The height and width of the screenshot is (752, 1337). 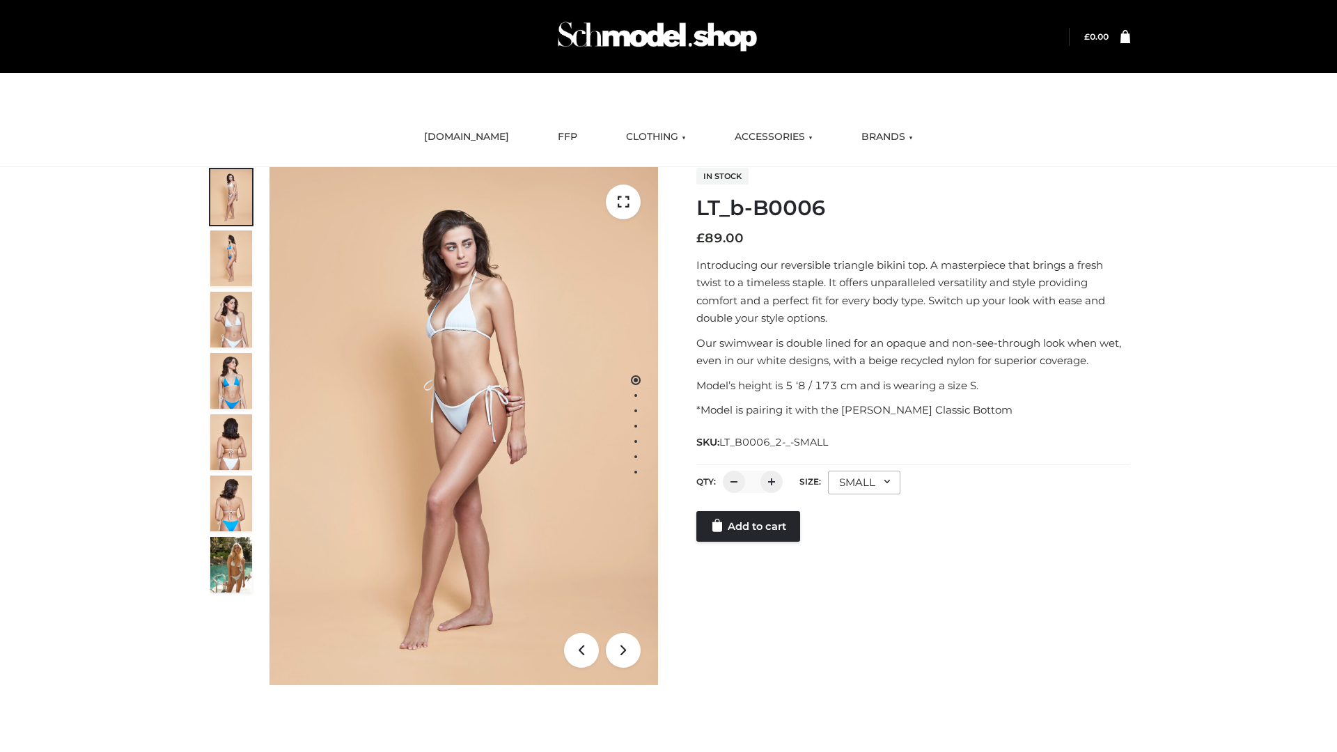 What do you see at coordinates (748, 526) in the screenshot?
I see `a: Add to cart` at bounding box center [748, 526].